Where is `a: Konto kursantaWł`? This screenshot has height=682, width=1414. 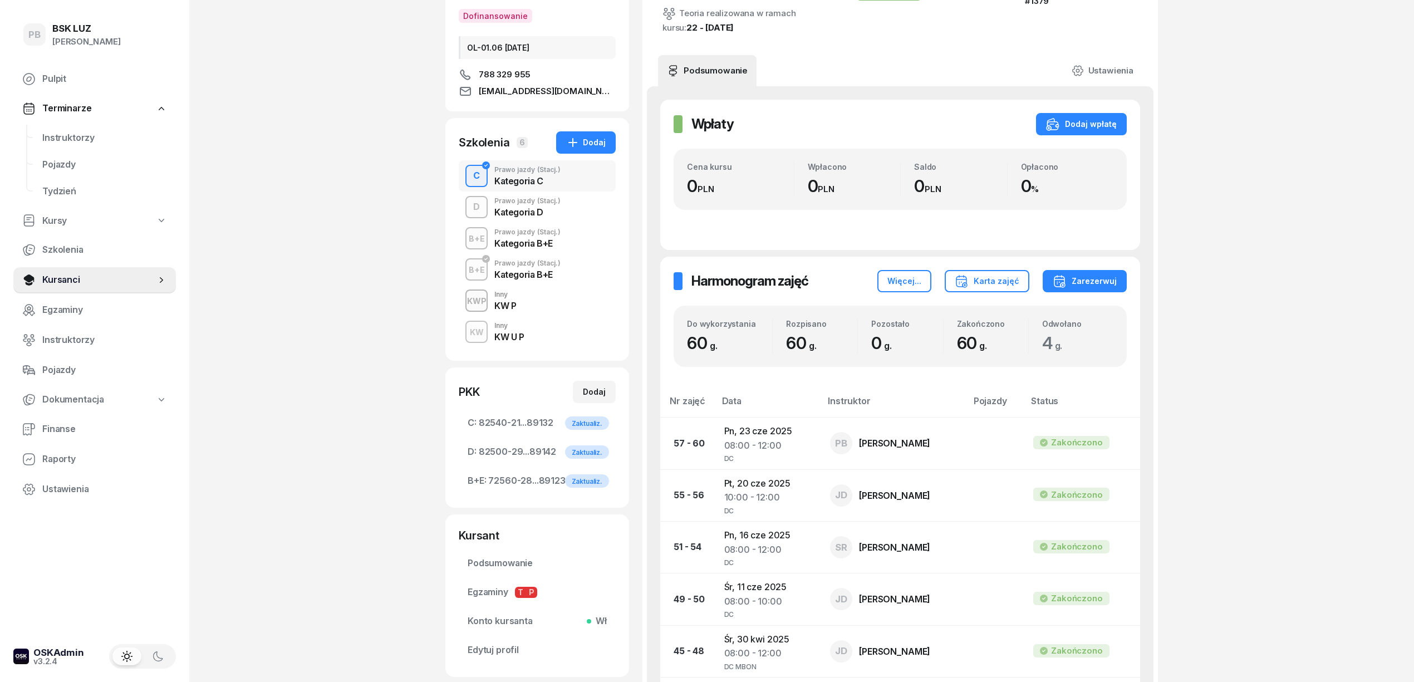 a: Konto kursantaWł is located at coordinates (537, 621).